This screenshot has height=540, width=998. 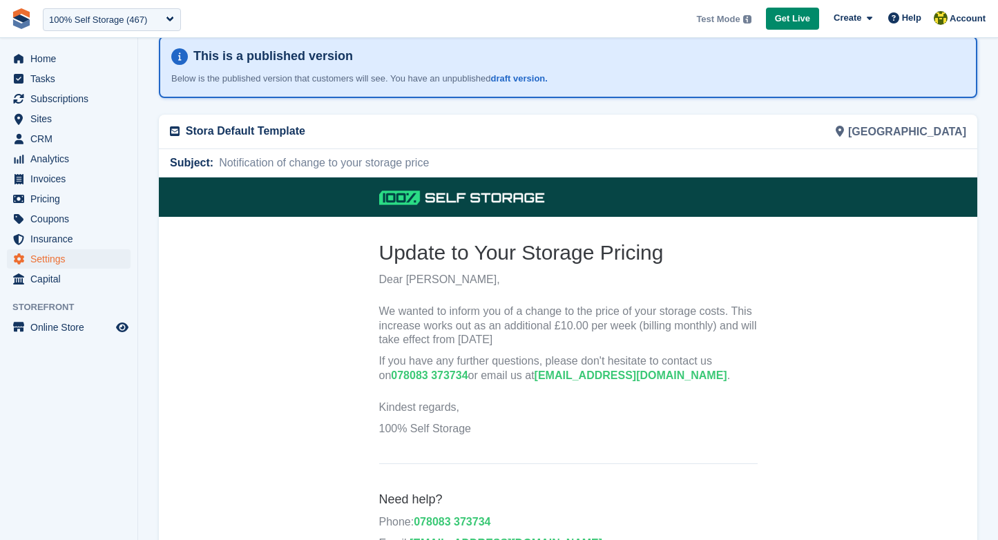 What do you see at coordinates (413, 79) in the screenshot?
I see `p: Below is the published version that customers will see. You have an unpublished` at bounding box center [413, 79].